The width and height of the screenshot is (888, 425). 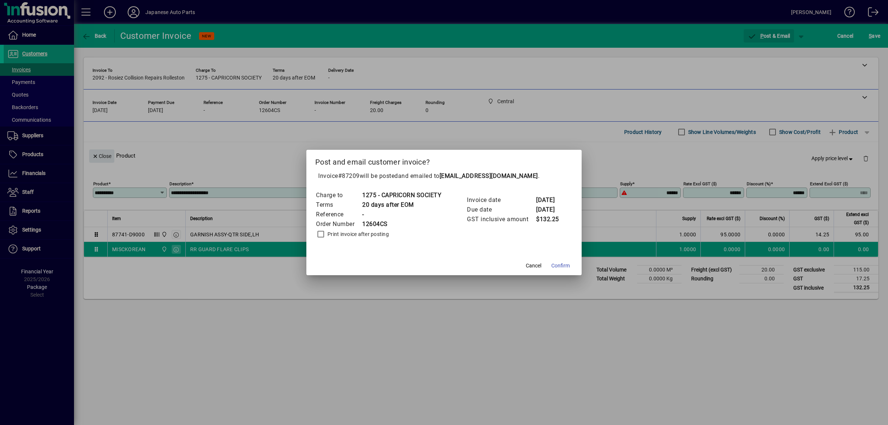 What do you see at coordinates (339, 215) in the screenshot?
I see `td: Reference` at bounding box center [339, 215].